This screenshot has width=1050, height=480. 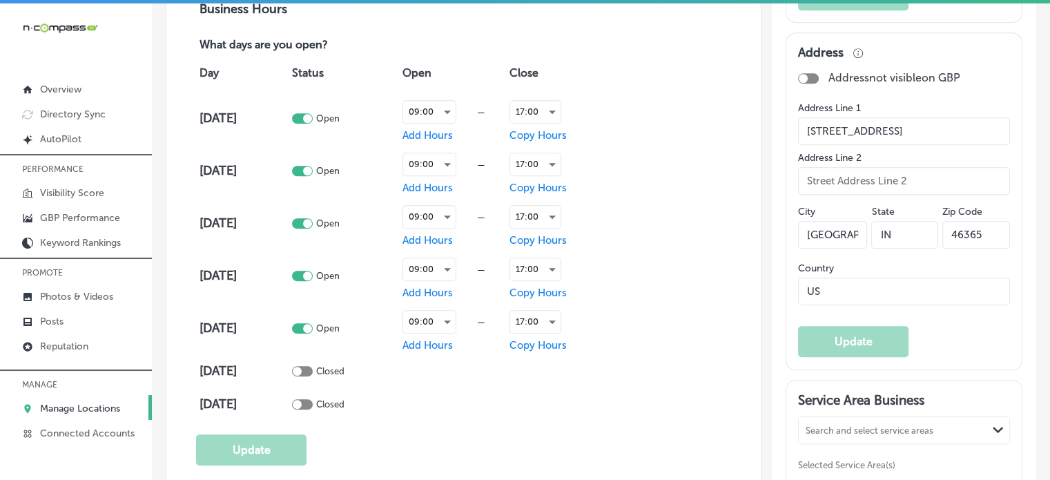 What do you see at coordinates (904, 108) in the screenshot?
I see `label: Address Line 1` at bounding box center [904, 108].